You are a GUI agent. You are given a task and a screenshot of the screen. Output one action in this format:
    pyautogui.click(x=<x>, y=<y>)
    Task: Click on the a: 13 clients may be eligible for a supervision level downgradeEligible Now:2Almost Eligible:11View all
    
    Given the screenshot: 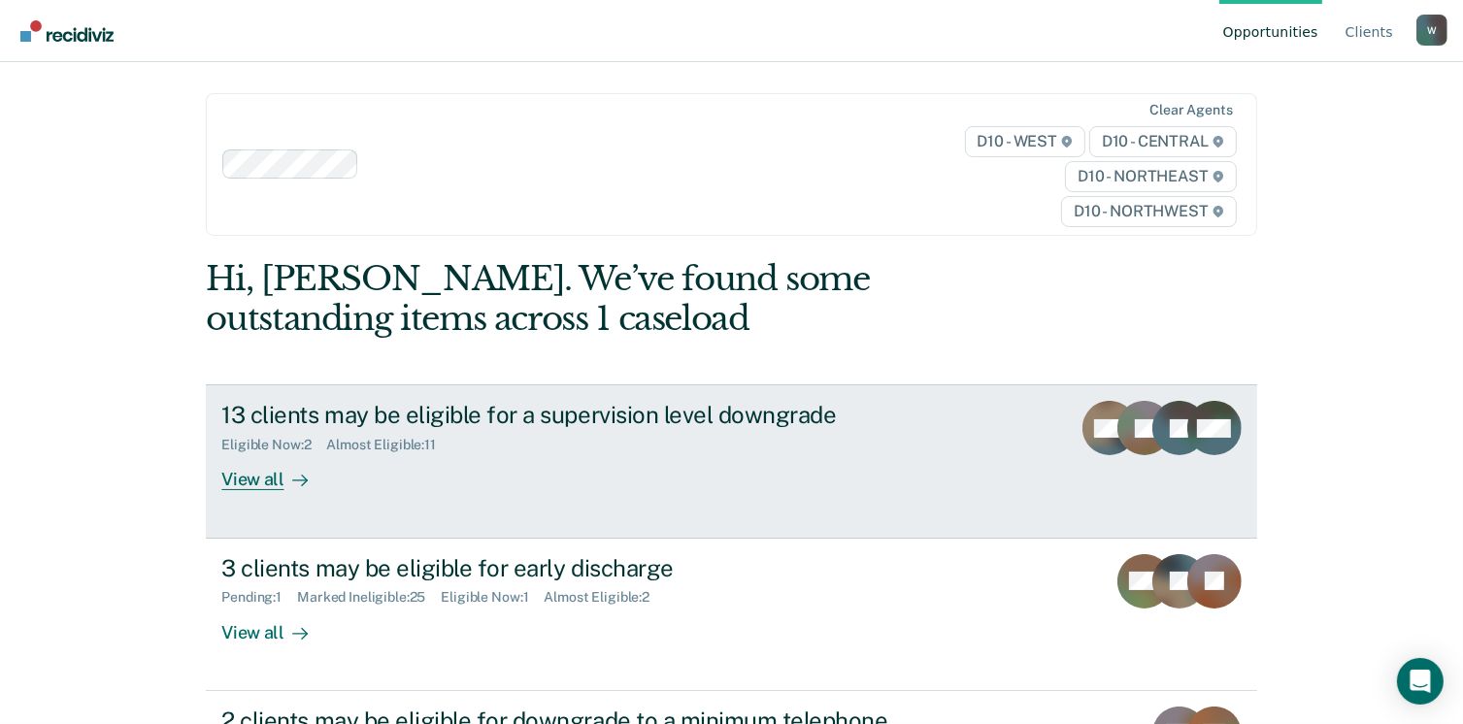 What is the action you would take?
    pyautogui.click(x=731, y=461)
    